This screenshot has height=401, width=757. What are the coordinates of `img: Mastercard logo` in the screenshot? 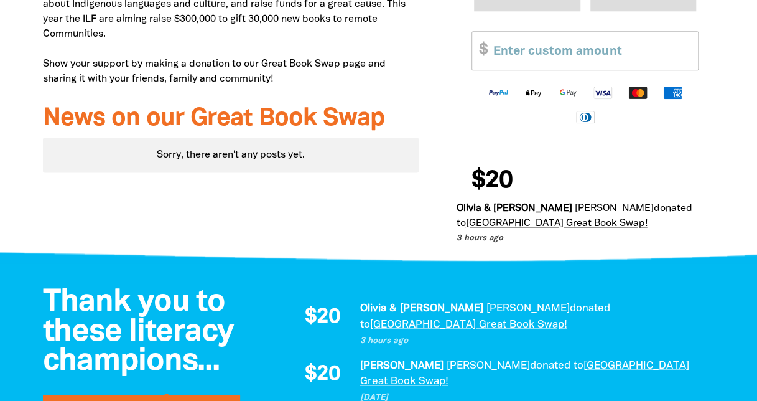 It's located at (638, 92).